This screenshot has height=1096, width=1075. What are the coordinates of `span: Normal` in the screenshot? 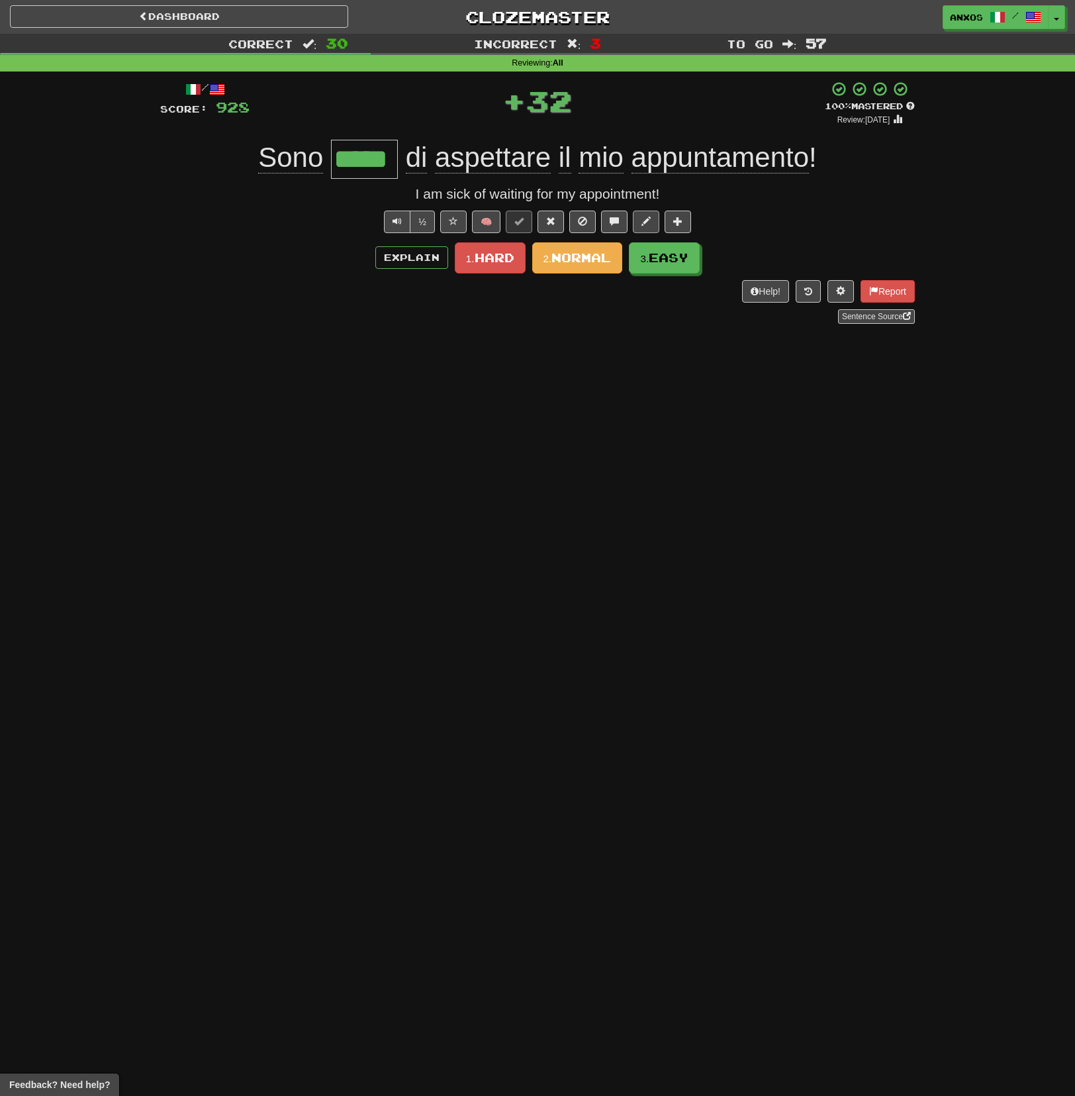 It's located at (581, 258).